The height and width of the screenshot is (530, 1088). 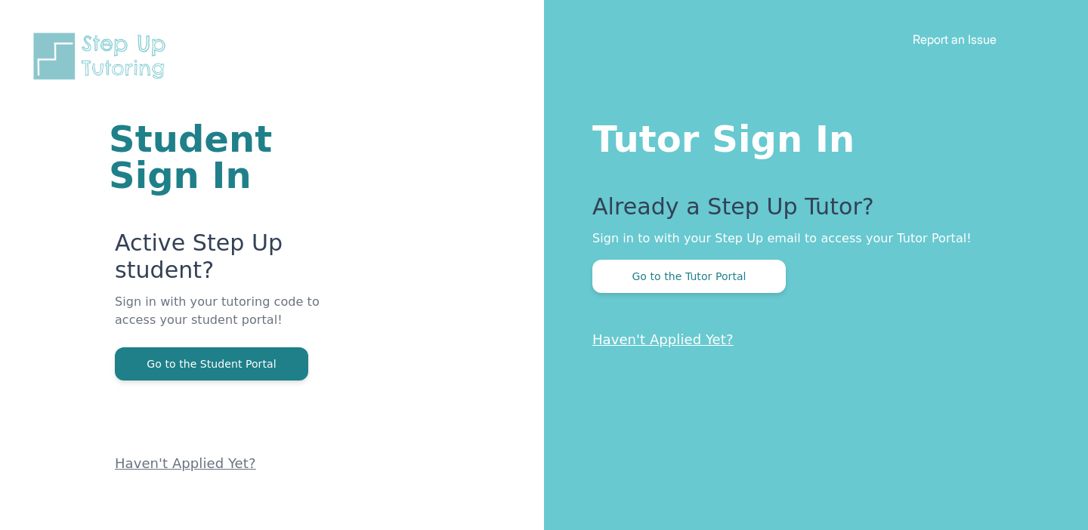 What do you see at coordinates (212, 363) in the screenshot?
I see `a: Go to the Student Portal` at bounding box center [212, 363].